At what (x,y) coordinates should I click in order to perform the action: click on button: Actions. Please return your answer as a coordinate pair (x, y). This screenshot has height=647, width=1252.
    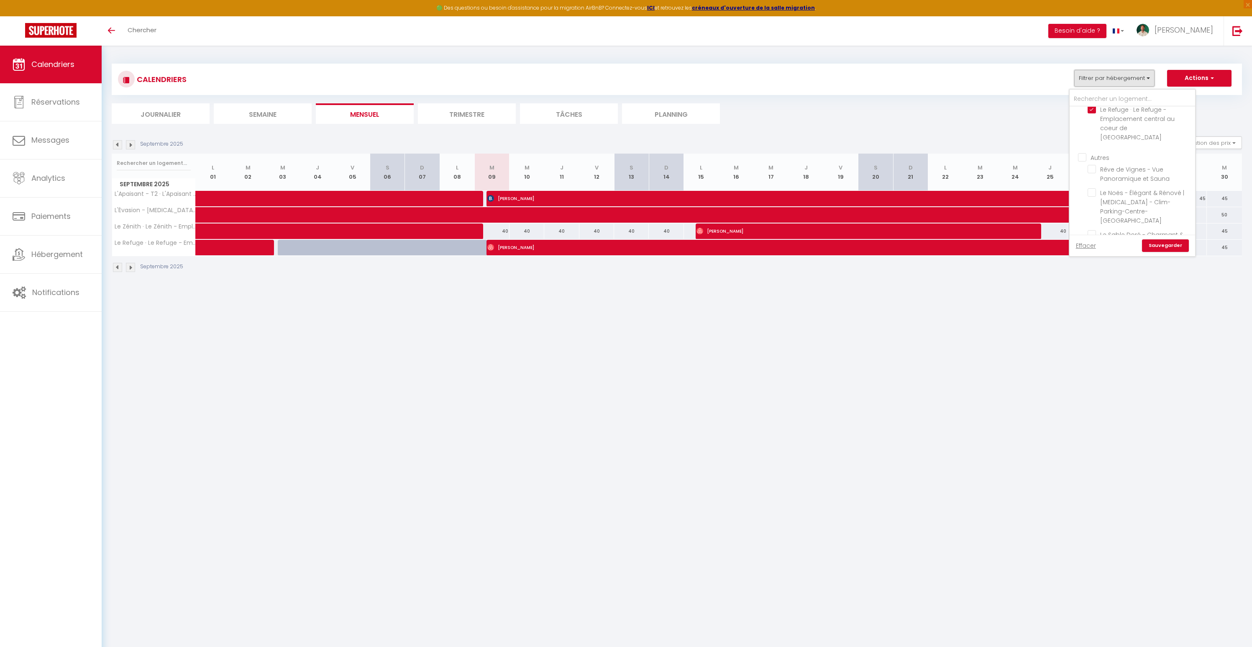
    Looking at the image, I should click on (1199, 78).